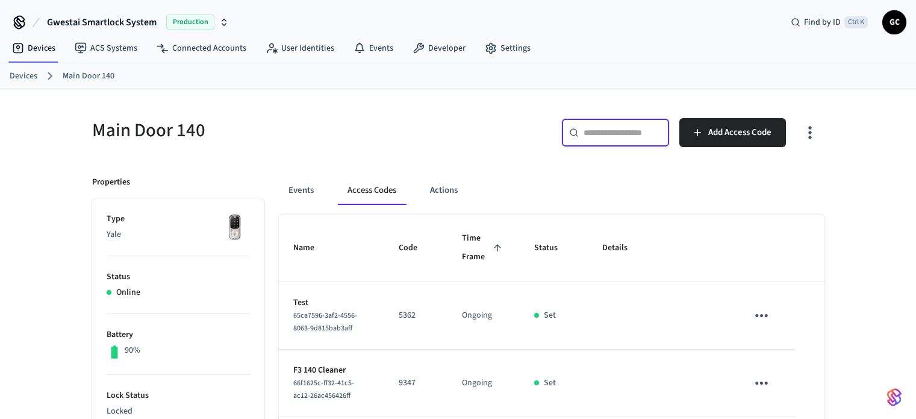 Image resolution: width=916 pixels, height=419 pixels. Describe the element at coordinates (300, 48) in the screenshot. I see `a: User Identities` at that location.